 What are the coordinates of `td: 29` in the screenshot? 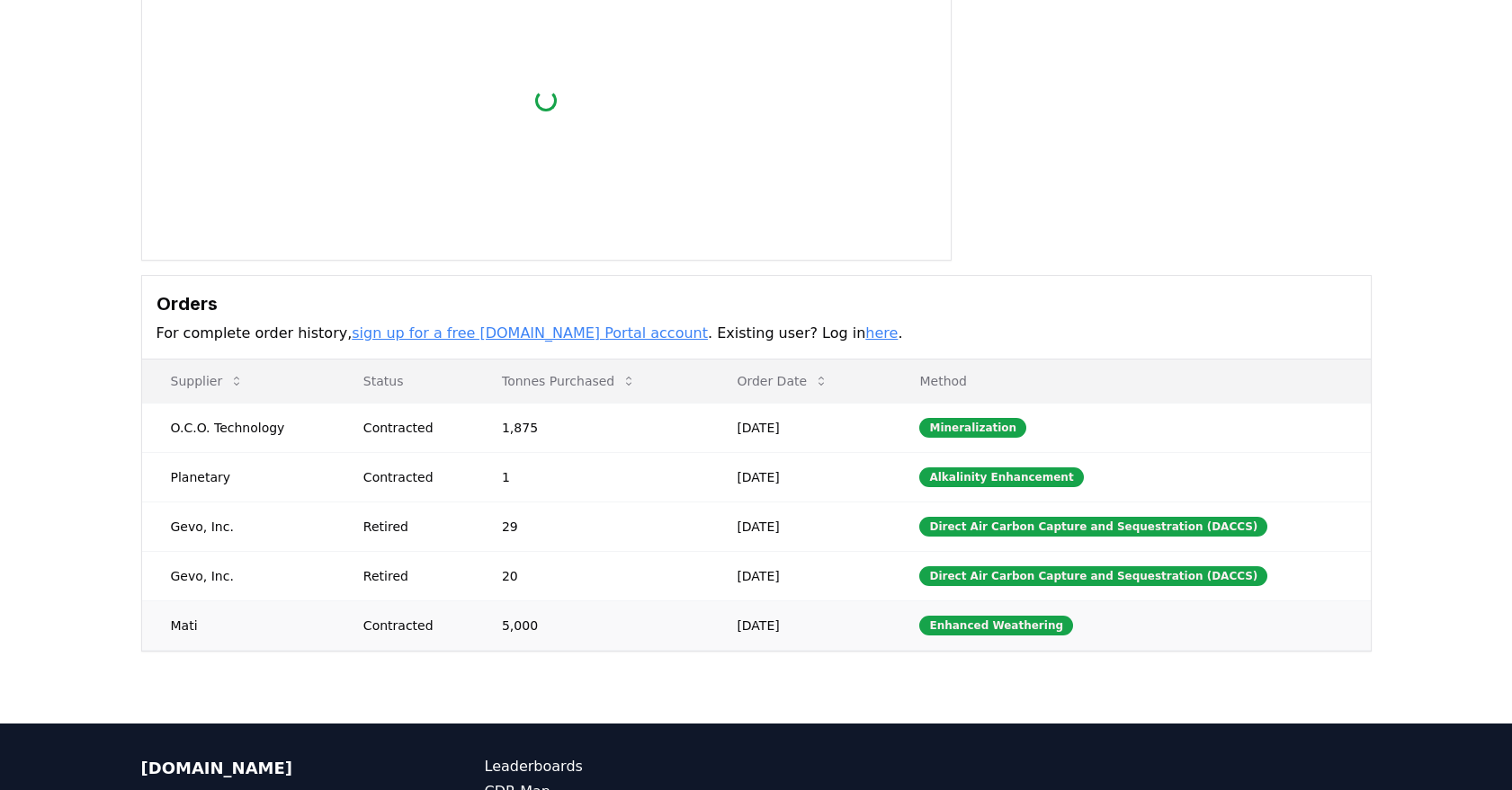 It's located at (590, 526).